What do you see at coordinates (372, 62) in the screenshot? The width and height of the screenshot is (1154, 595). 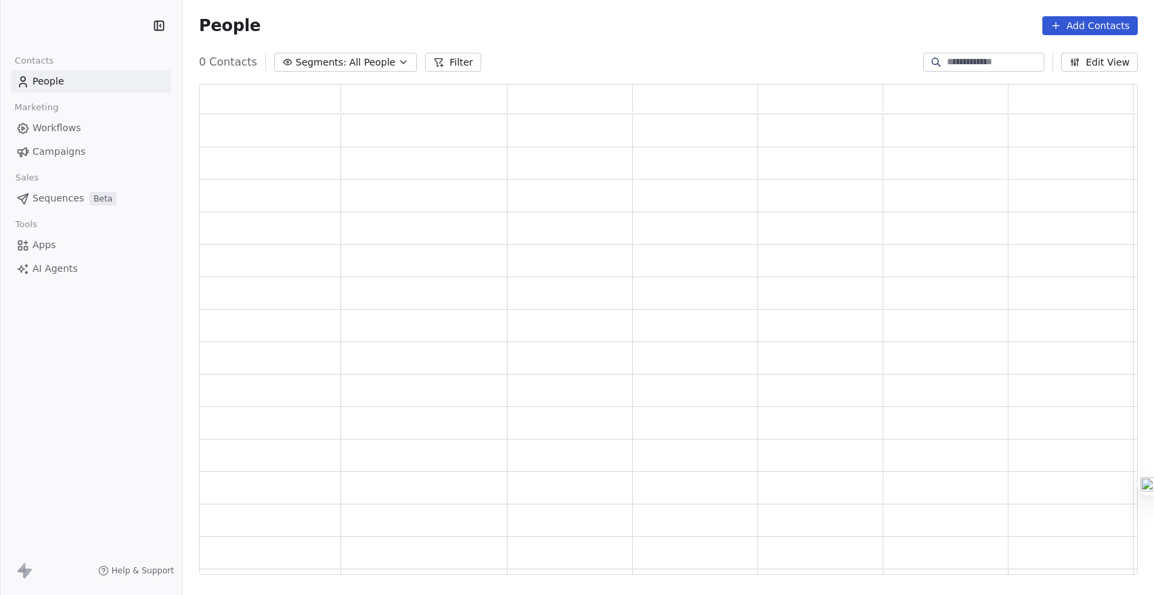 I see `span: All People` at bounding box center [372, 62].